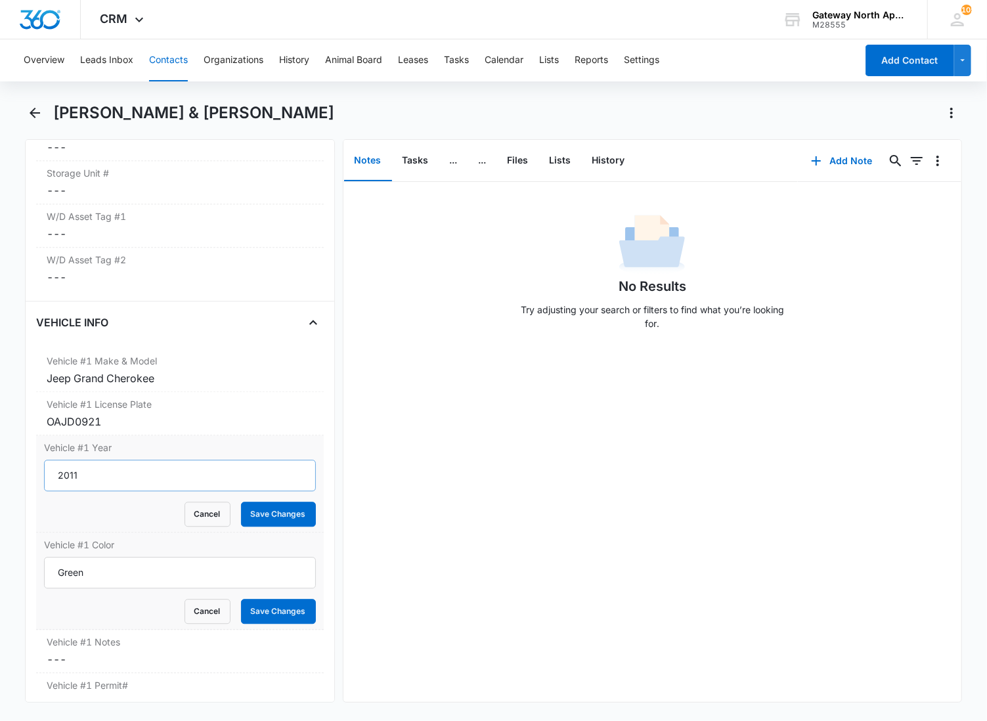  I want to click on label: Vehicle #1 Notes, so click(180, 642).